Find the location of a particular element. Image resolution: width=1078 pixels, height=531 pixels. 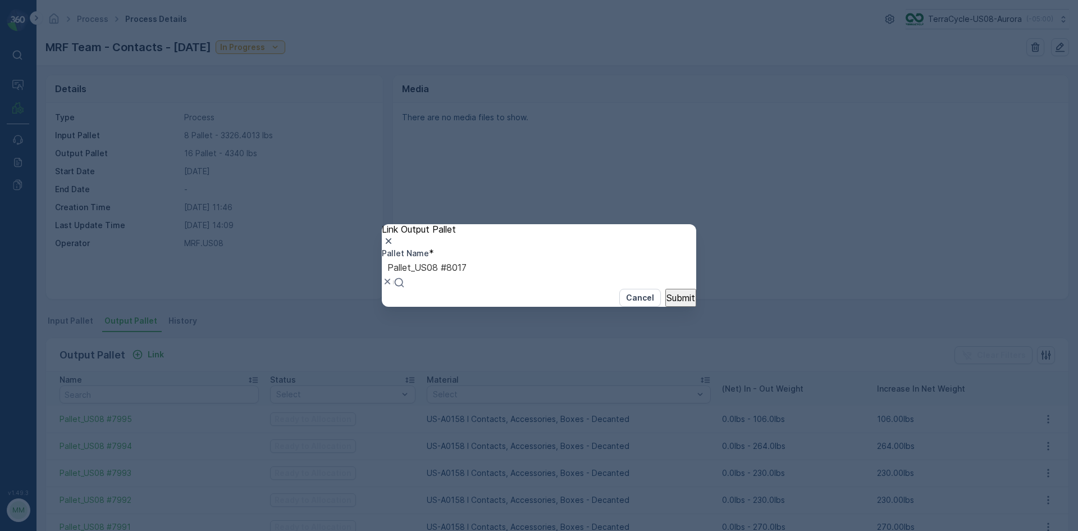

p: Submit is located at coordinates (680, 298).